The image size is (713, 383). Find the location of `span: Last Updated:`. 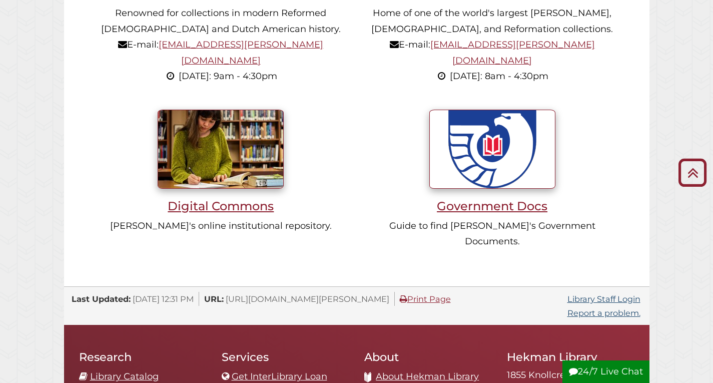

span: Last Updated: is located at coordinates (101, 299).